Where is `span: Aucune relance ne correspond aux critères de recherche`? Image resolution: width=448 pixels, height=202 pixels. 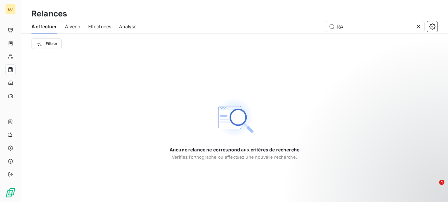 span: Aucune relance ne correspond aux critères de recherche is located at coordinates (234, 150).